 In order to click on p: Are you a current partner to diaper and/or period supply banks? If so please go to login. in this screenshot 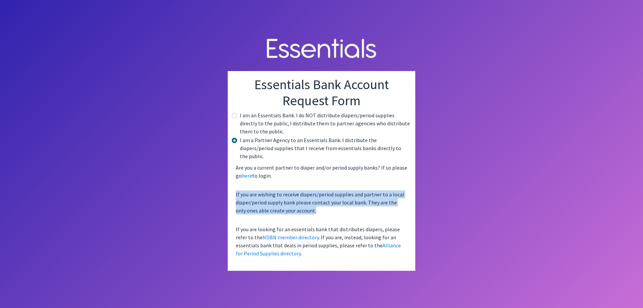, I will do `click(321, 171)`.